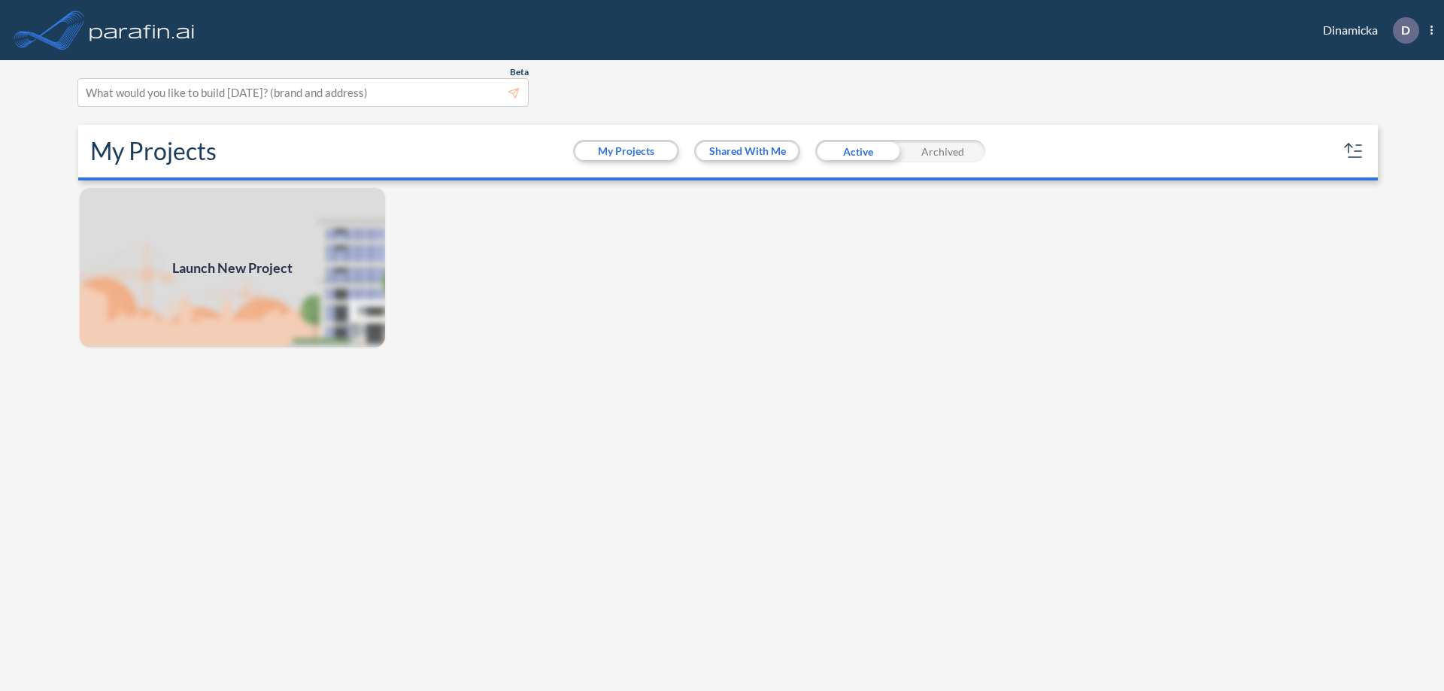 The image size is (1444, 691). What do you see at coordinates (1367, 30) in the screenshot?
I see `div: Dinamicka` at bounding box center [1367, 30].